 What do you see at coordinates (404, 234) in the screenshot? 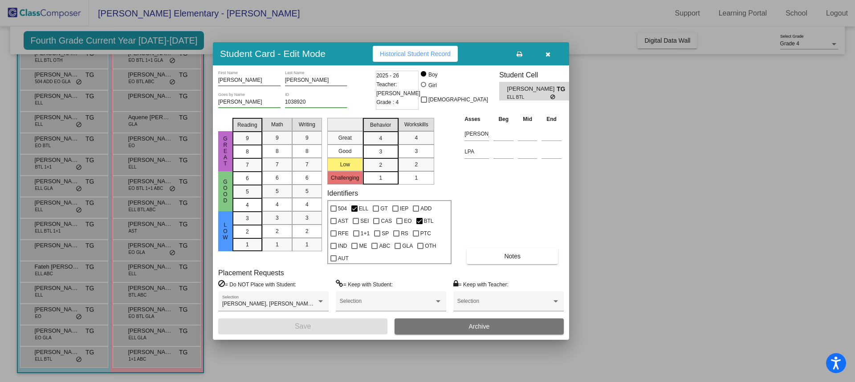
I see `span: RS` at bounding box center [404, 234].